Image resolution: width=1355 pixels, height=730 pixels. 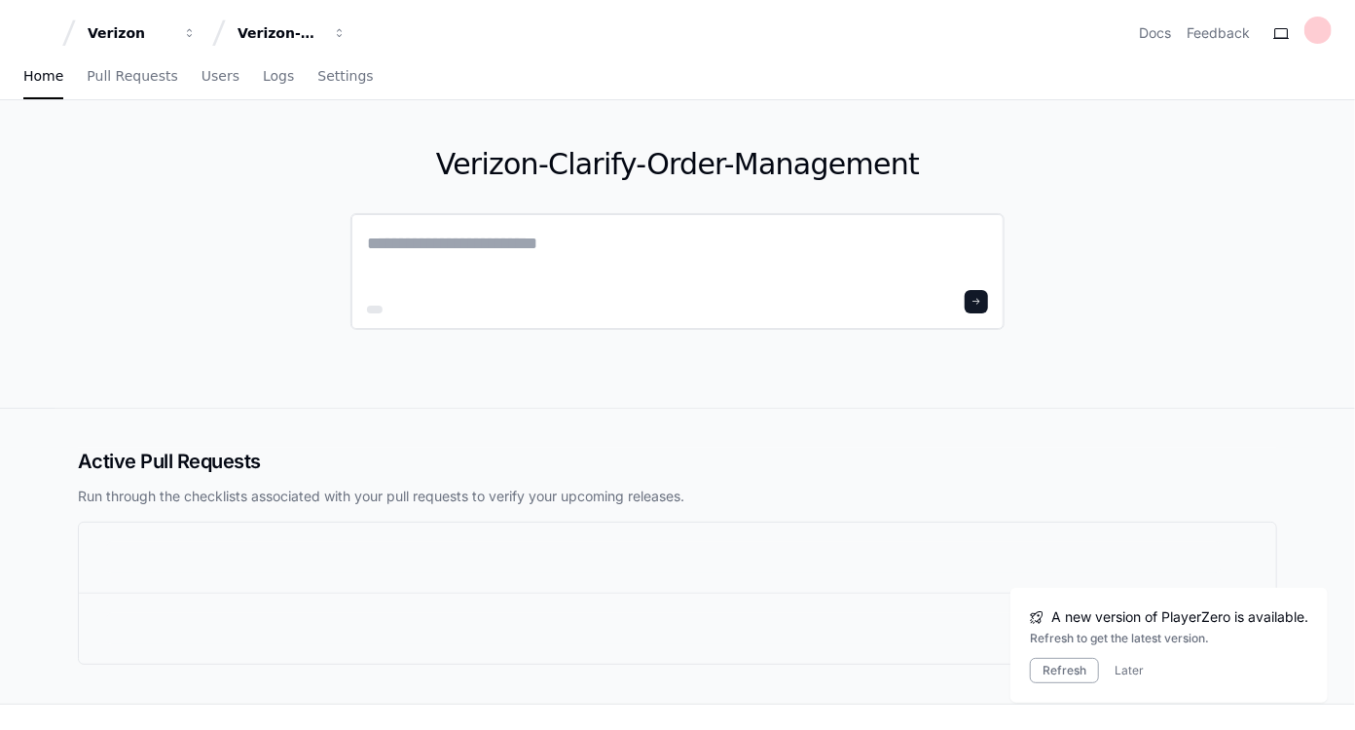 What do you see at coordinates (1169, 639) in the screenshot?
I see `div: Refresh to get the latest version.` at bounding box center [1169, 639].